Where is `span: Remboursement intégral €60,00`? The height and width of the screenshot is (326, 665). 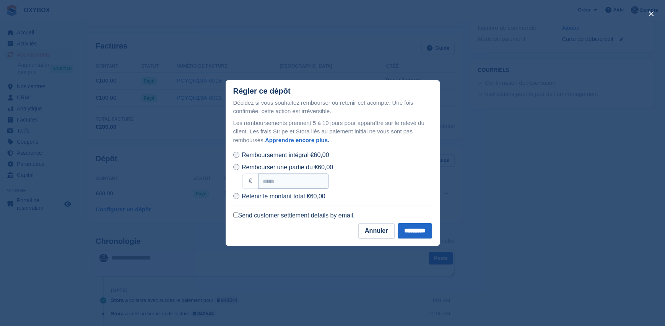 span: Remboursement intégral €60,00 is located at coordinates (285, 155).